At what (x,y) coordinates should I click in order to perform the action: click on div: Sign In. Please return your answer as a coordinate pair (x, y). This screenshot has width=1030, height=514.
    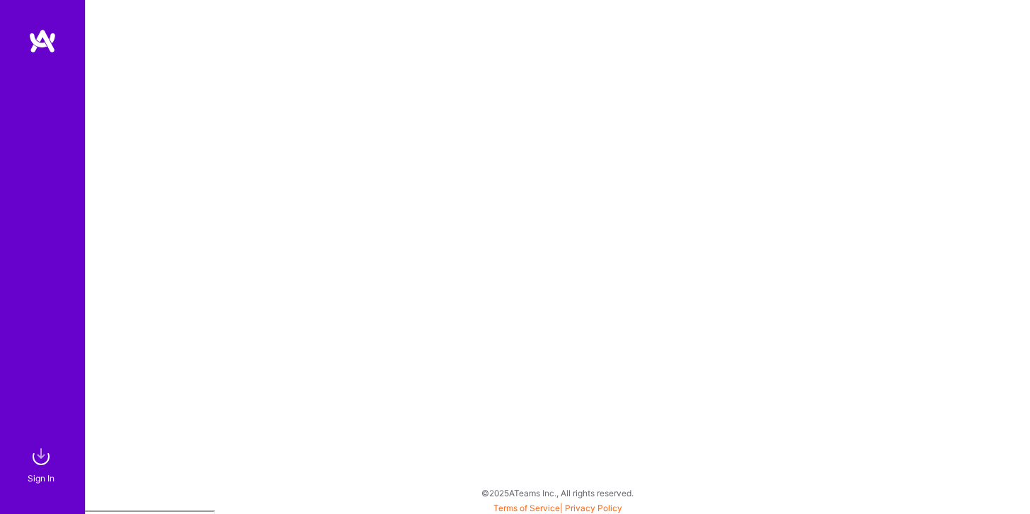
    Looking at the image, I should click on (41, 478).